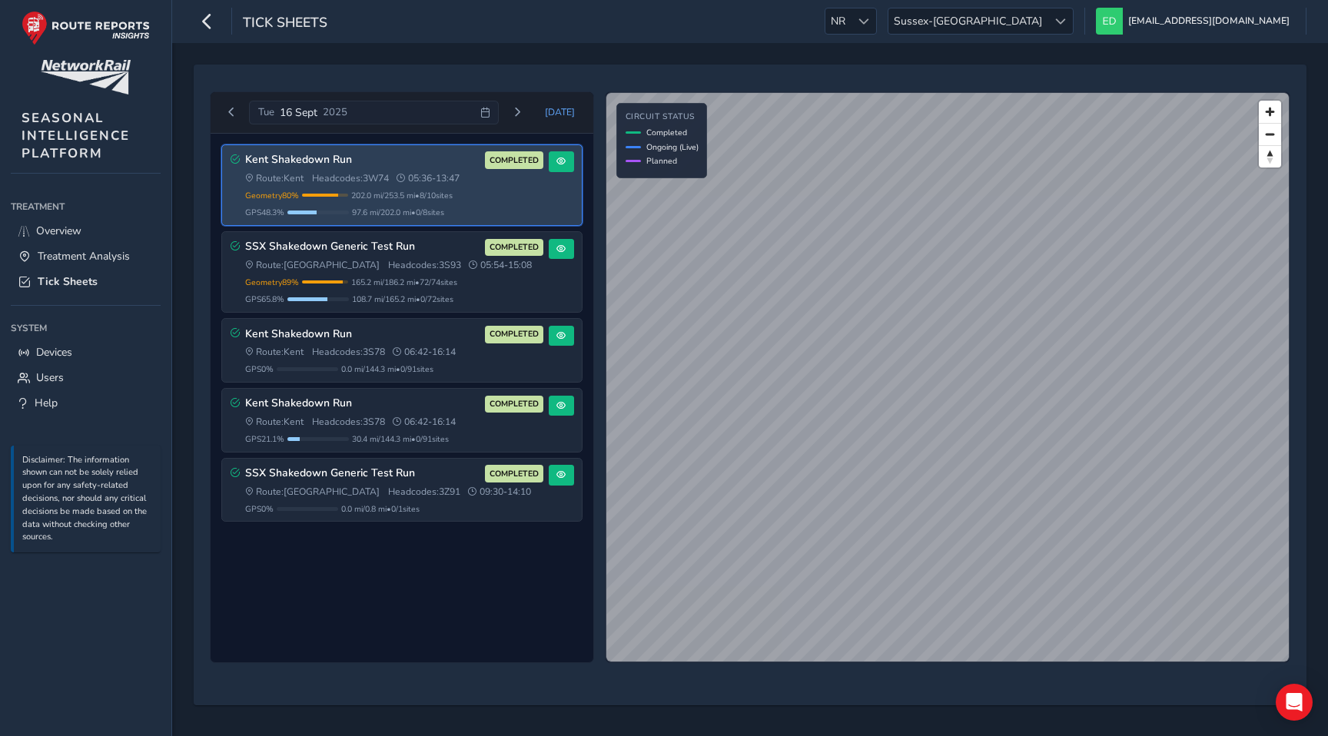 This screenshot has width=1328, height=736. I want to click on button: Today, so click(560, 112).